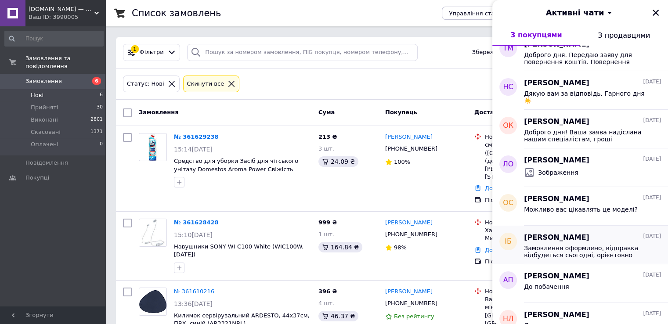  What do you see at coordinates (575, 13) in the screenshot?
I see `span: Активні чати` at bounding box center [575, 13].